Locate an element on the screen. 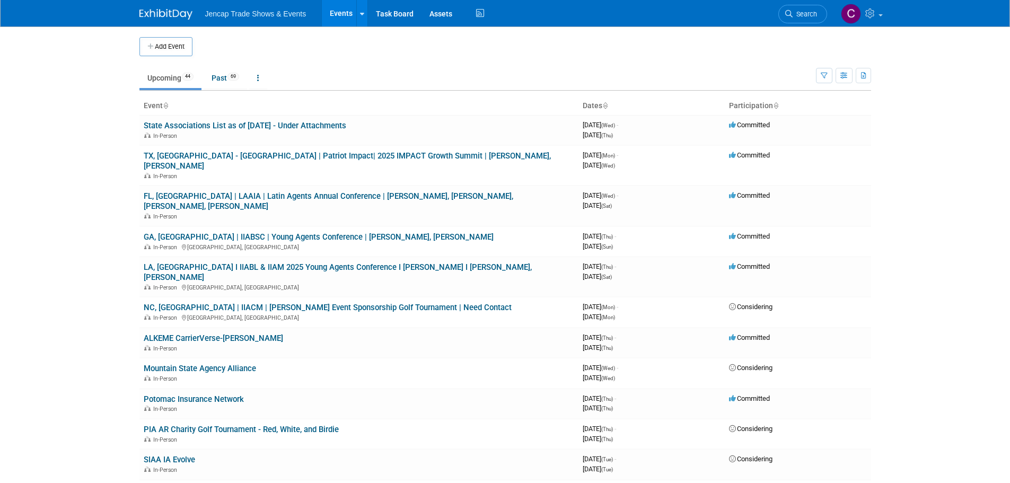  img: ExhibitDay is located at coordinates (166, 14).